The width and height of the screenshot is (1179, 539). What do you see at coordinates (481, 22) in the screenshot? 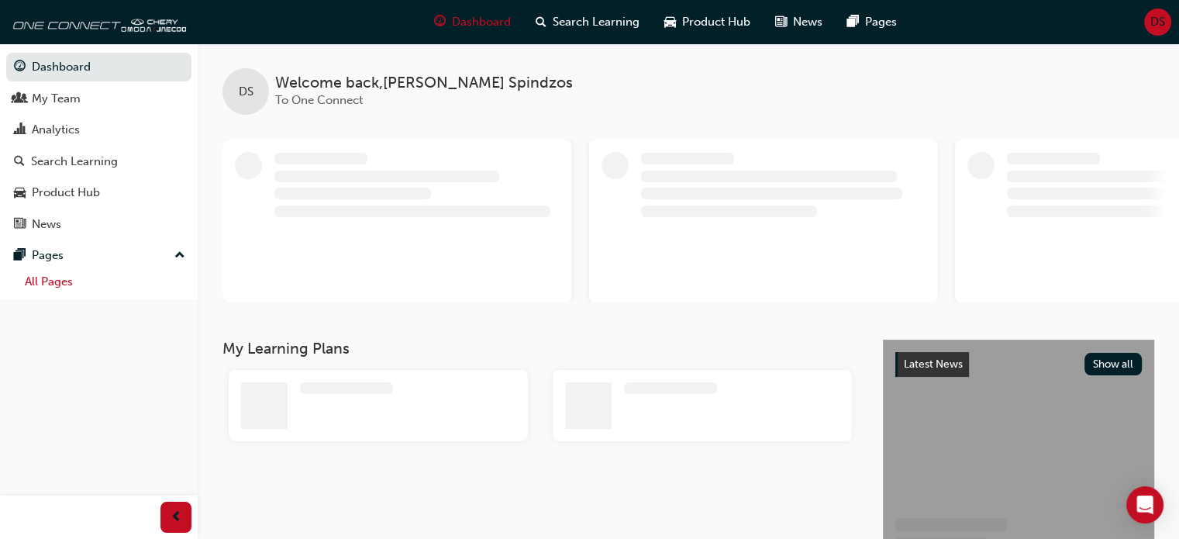
I see `span: Dashboard` at bounding box center [481, 22].